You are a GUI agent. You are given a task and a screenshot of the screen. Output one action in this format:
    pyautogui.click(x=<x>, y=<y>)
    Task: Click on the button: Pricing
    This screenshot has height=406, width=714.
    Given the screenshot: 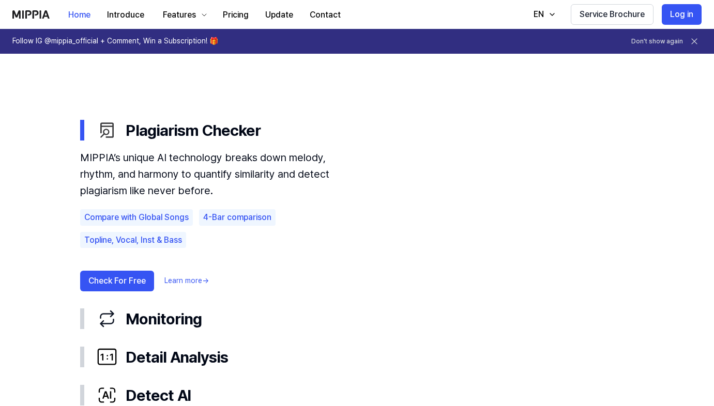 What is the action you would take?
    pyautogui.click(x=236, y=15)
    